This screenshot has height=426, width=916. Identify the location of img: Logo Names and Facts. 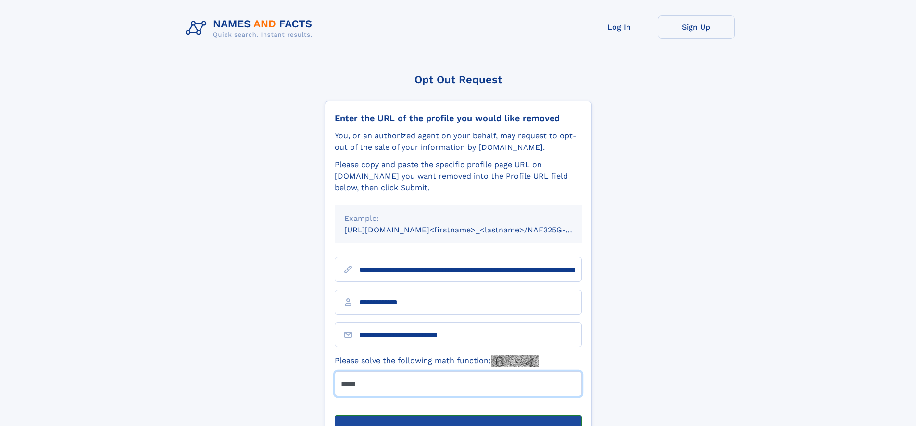
(251, 28).